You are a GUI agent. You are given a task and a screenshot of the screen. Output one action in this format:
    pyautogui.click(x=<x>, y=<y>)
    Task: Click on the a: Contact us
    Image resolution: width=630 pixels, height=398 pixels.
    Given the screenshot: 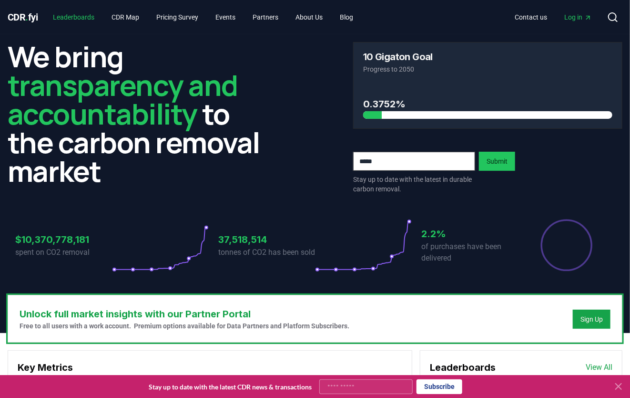 What is the action you would take?
    pyautogui.click(x=531, y=17)
    